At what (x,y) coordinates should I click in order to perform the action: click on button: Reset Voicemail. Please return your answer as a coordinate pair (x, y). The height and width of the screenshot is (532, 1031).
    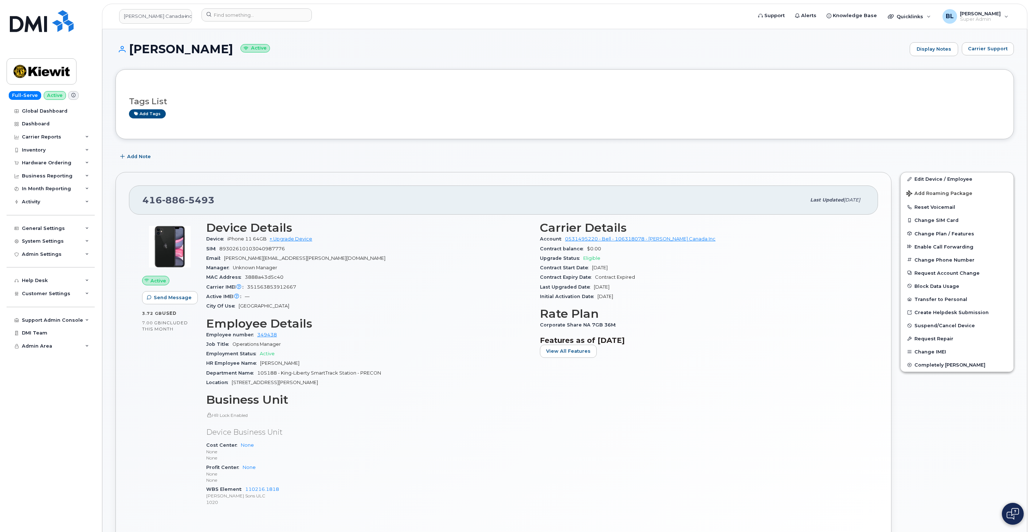
    Looking at the image, I should click on (957, 207).